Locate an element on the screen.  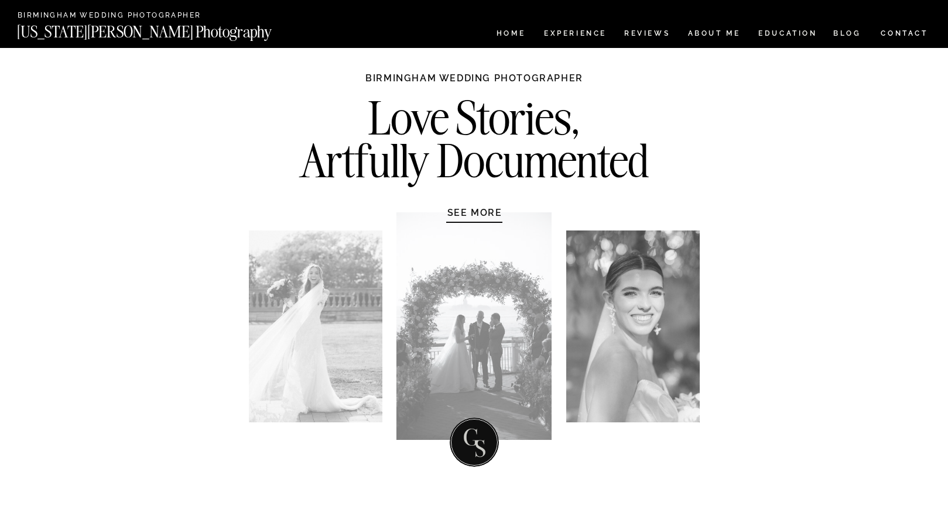
nav: EDUCATION is located at coordinates (787, 35).